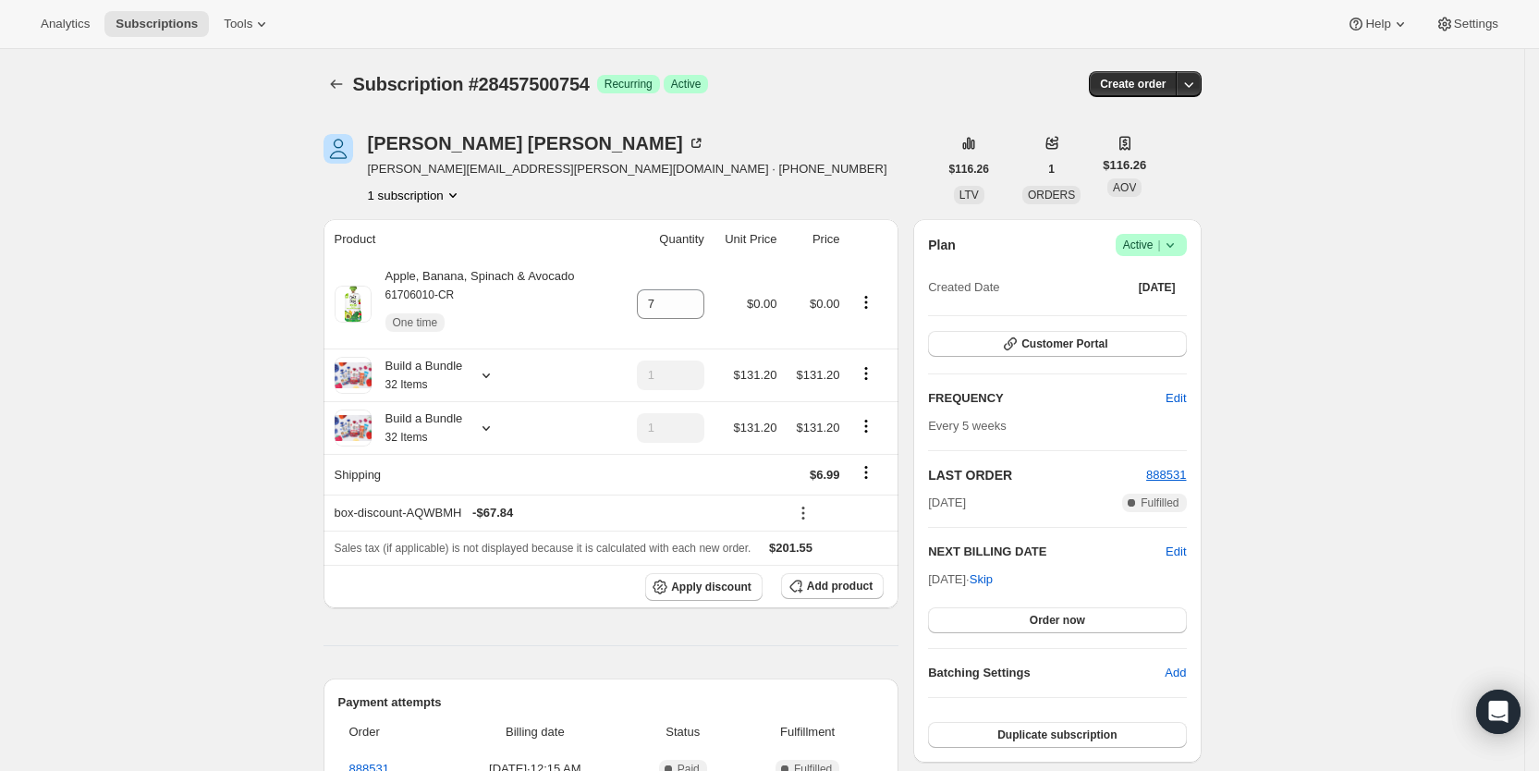  I want to click on span: One time, so click(415, 323).